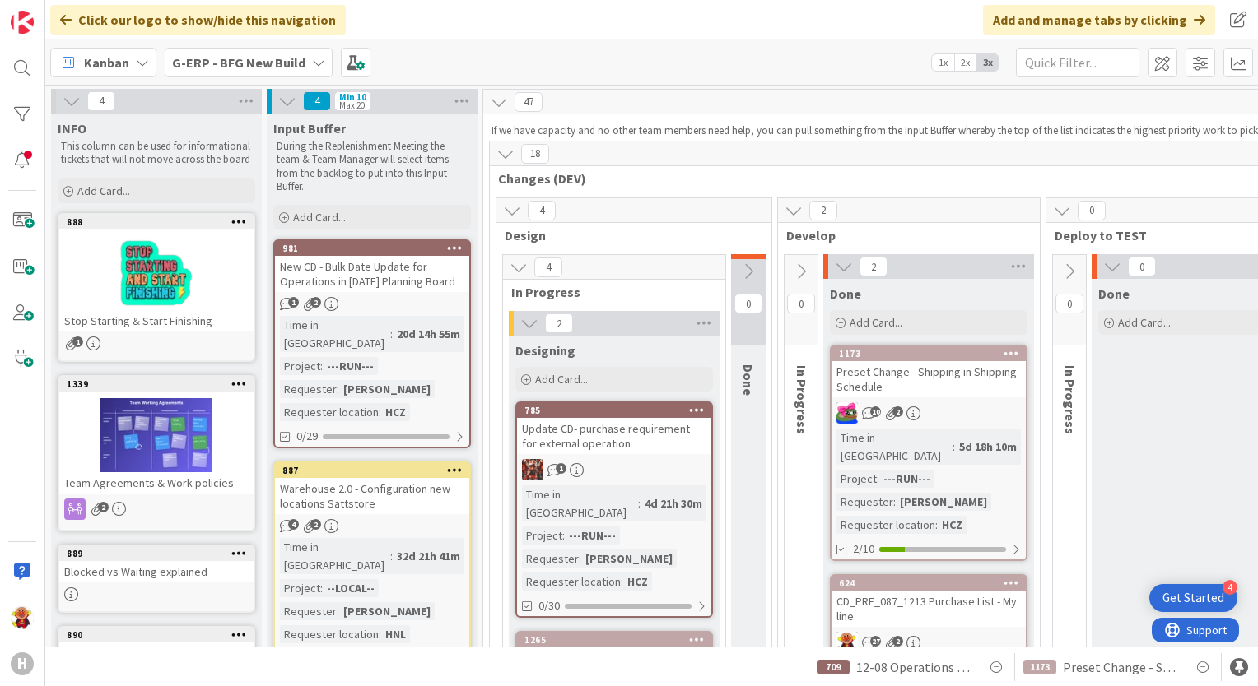 The height and width of the screenshot is (686, 1258). Describe the element at coordinates (198, 20) in the screenshot. I see `div: Click our logo to show/hide this navigation` at that location.